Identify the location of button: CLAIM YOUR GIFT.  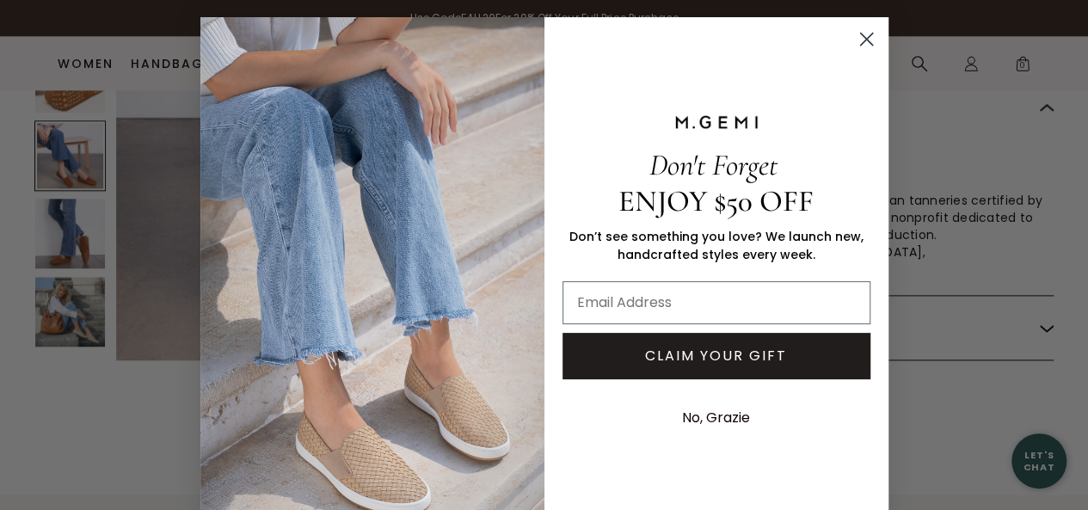
(716, 356).